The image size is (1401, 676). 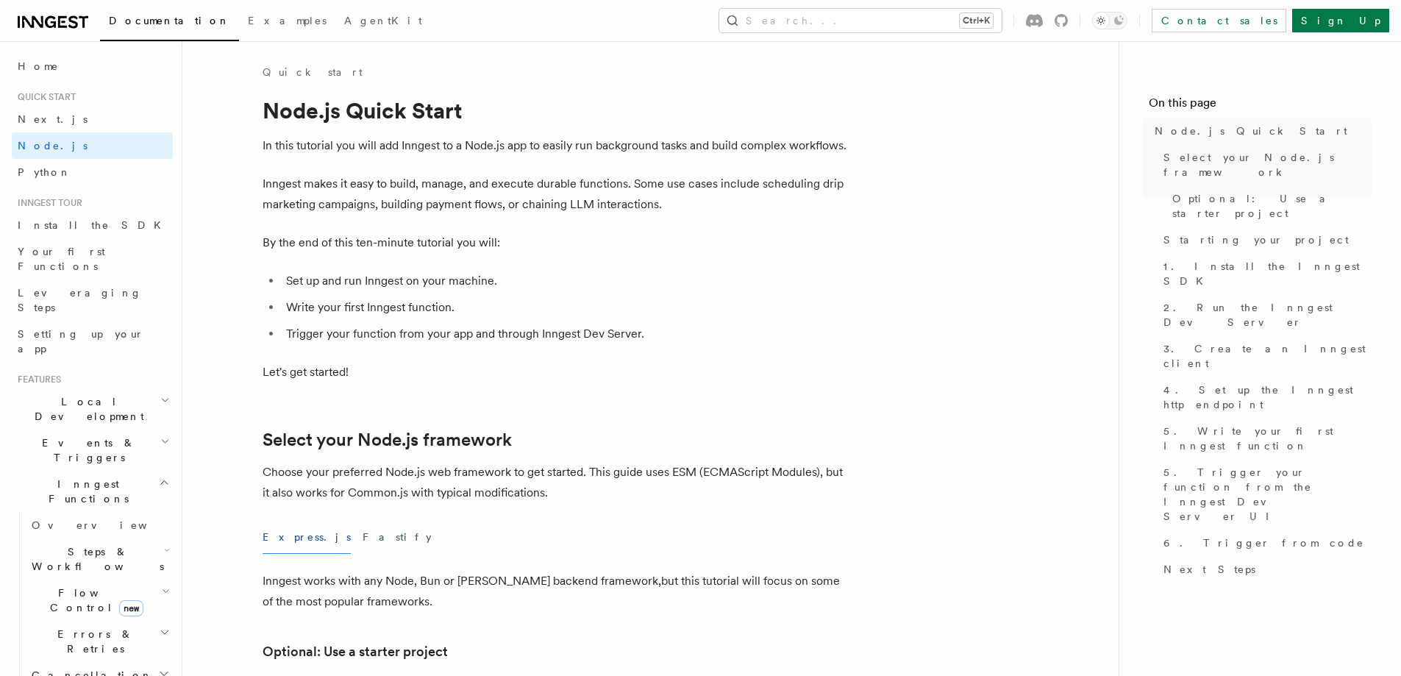 I want to click on a: Python, so click(x=92, y=172).